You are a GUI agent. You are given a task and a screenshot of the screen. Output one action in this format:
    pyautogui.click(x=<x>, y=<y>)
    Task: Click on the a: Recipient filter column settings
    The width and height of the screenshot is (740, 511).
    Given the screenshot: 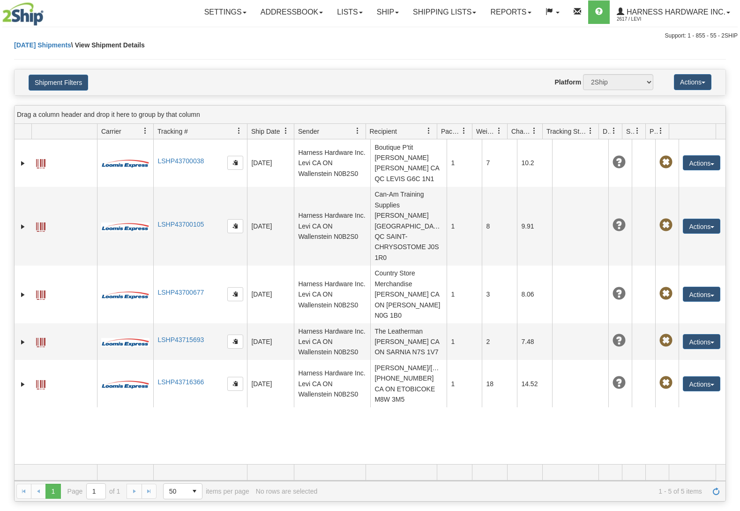 What is the action you would take?
    pyautogui.click(x=429, y=131)
    